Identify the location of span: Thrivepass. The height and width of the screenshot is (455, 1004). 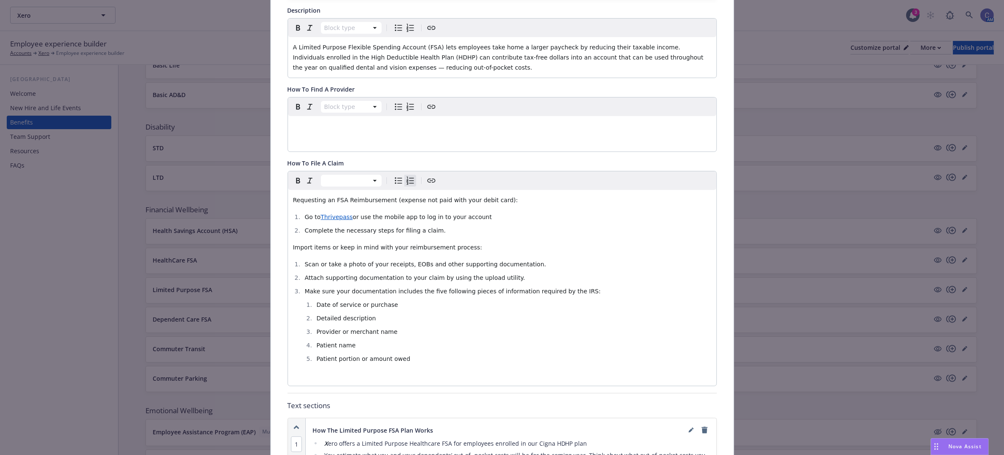
(337, 217).